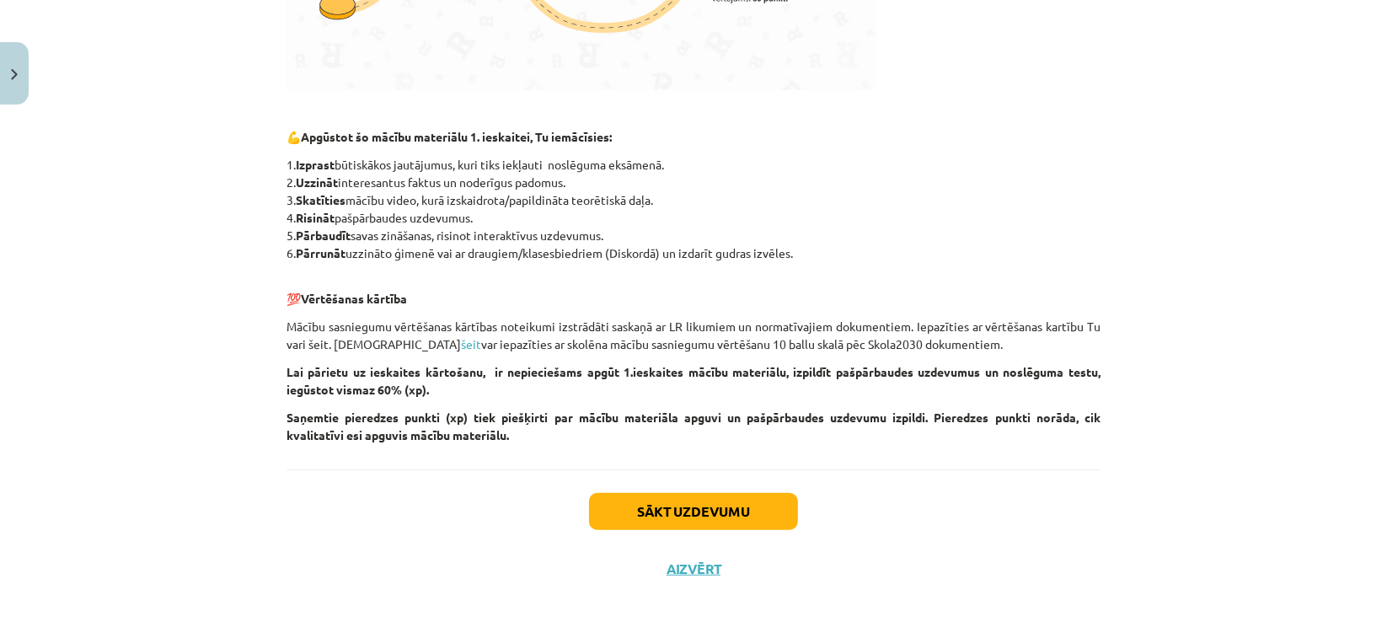 Image resolution: width=1387 pixels, height=638 pixels. What do you see at coordinates (14, 74) in the screenshot?
I see `img: icon-close-lesson-0947bae3869378f0d4975bcd49f059093ad1ed9edebbc8119c70593378902aed.svg` at bounding box center [14, 74].